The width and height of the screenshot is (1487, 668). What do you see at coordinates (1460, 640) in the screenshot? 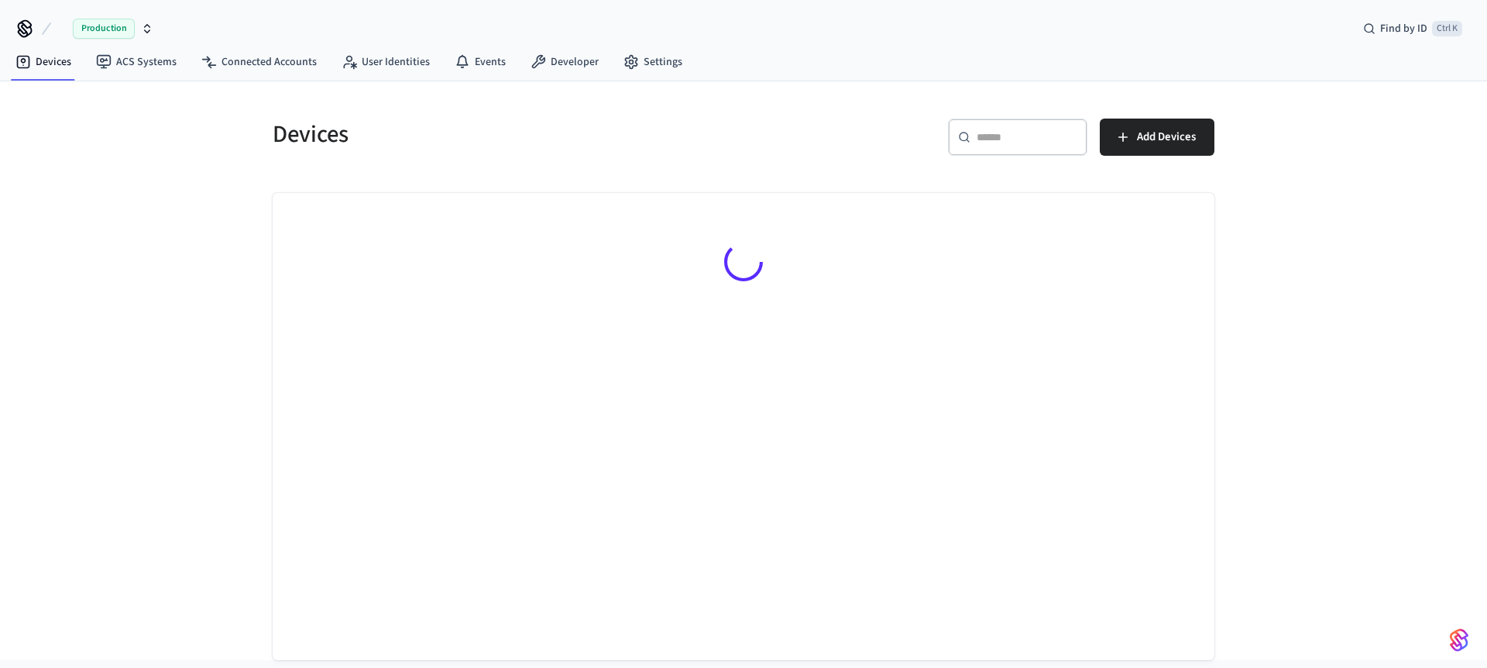
I see `img: SeamLogoGradient.69752ec5.svg` at bounding box center [1460, 640].